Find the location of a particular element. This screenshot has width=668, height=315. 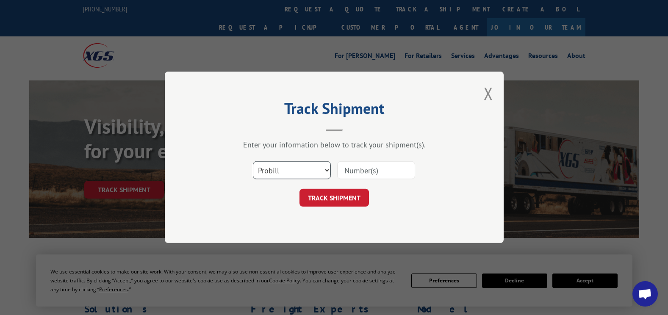

button: TRACK SHIPMENT is located at coordinates (334, 198).